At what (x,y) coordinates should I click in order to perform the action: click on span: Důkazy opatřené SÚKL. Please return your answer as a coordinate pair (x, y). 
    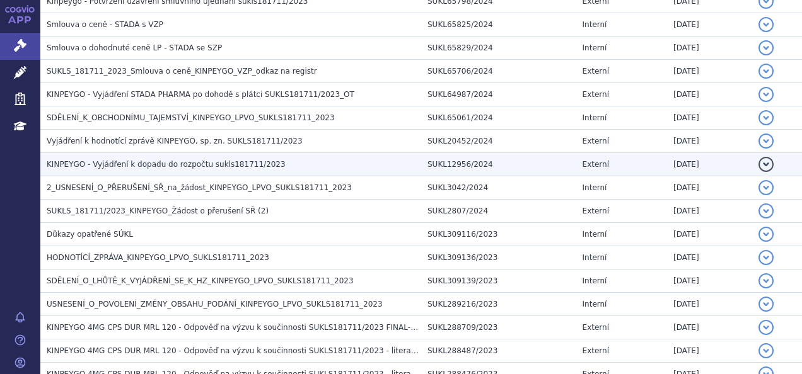
    Looking at the image, I should click on (89, 234).